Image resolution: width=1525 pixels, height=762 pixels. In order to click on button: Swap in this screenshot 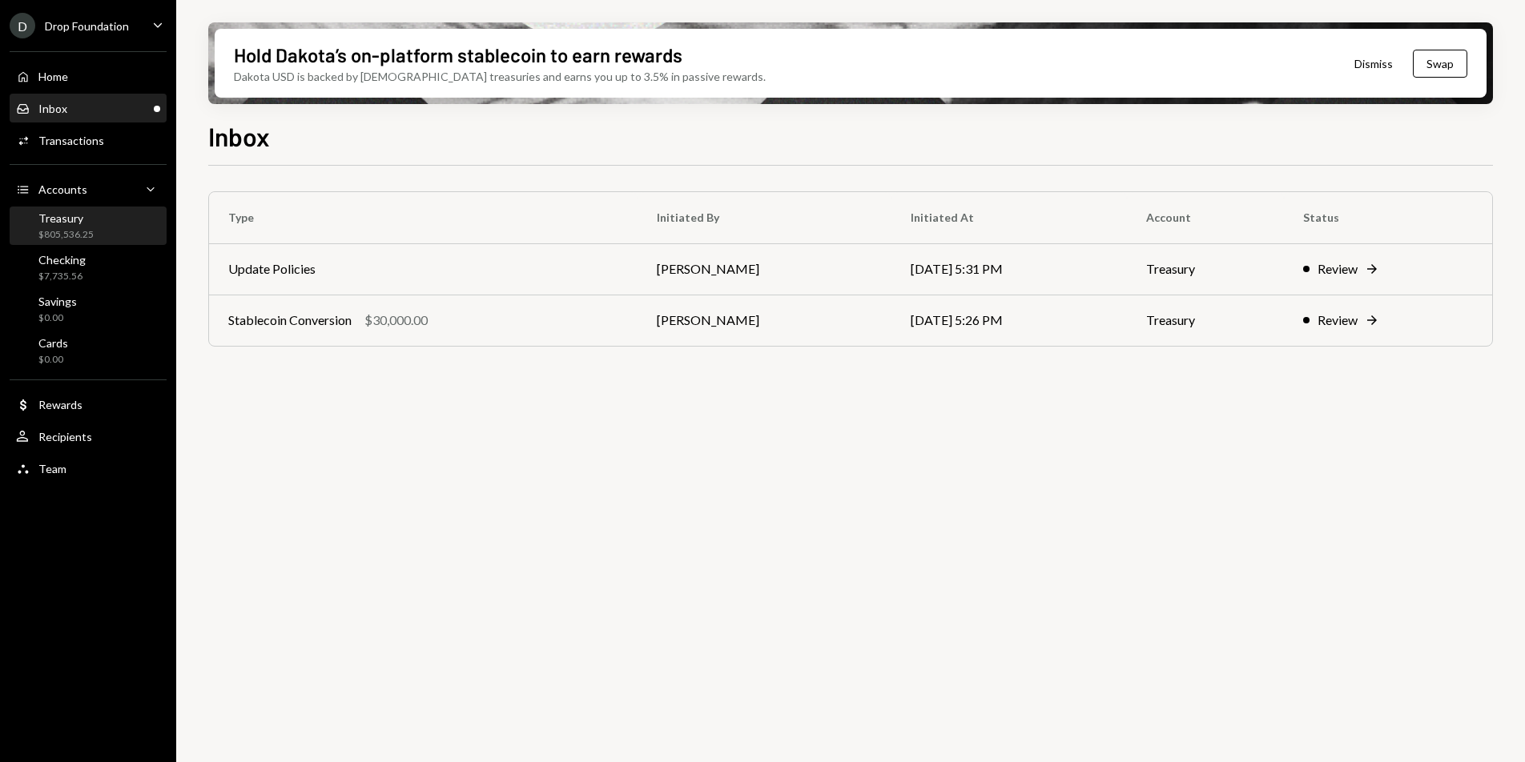, I will do `click(1440, 63)`.